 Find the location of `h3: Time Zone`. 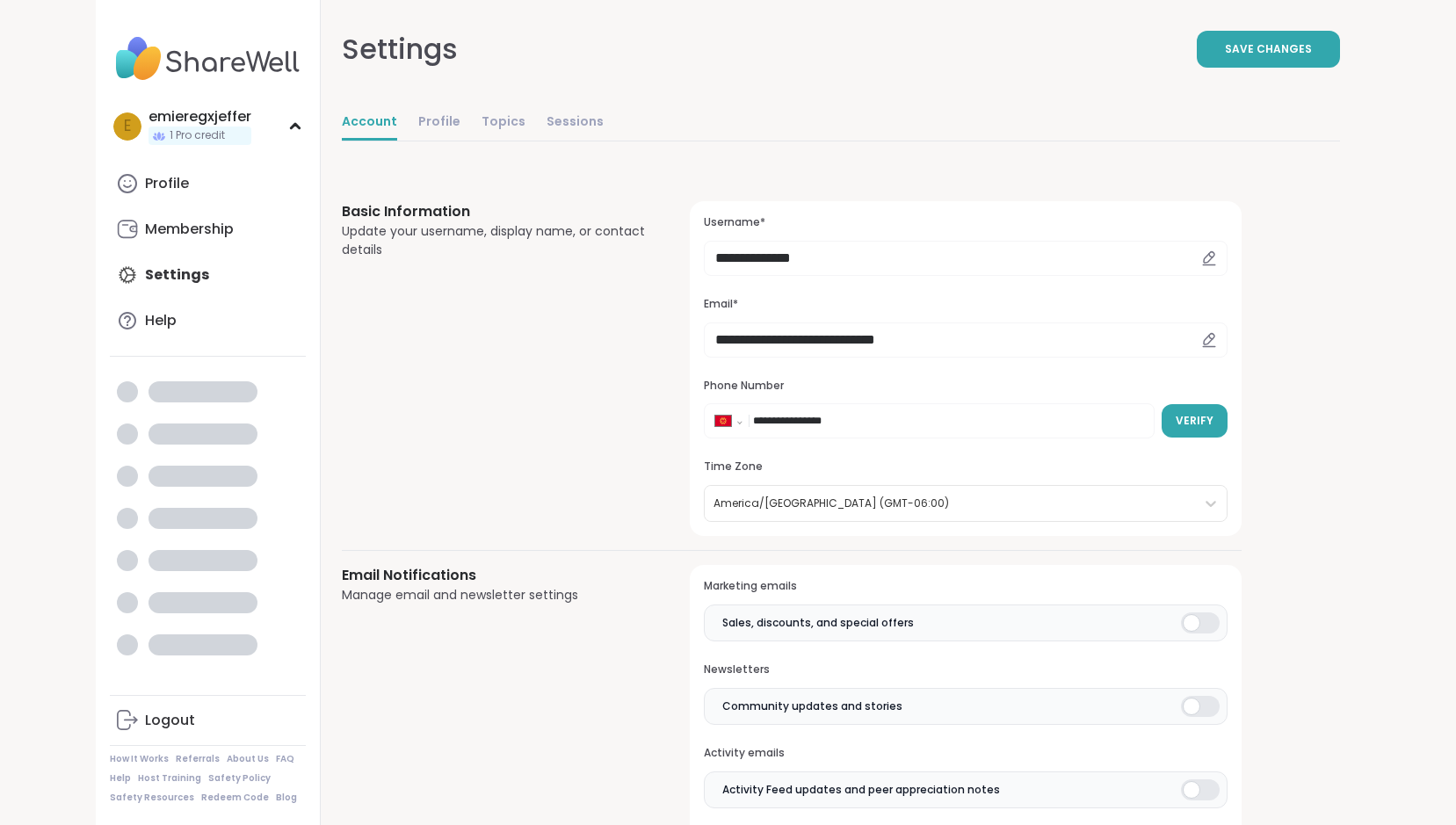

h3: Time Zone is located at coordinates (964, 466).